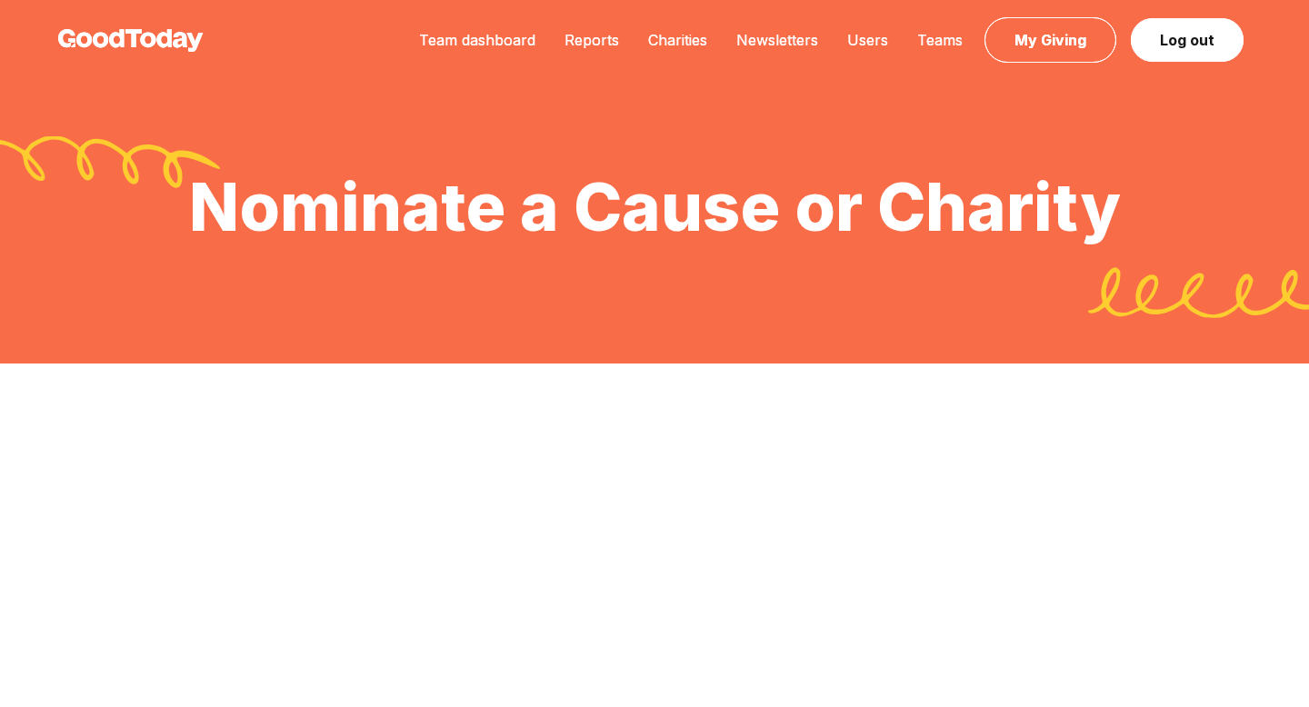  Describe the element at coordinates (1050, 40) in the screenshot. I see `a: My Giving` at that location.